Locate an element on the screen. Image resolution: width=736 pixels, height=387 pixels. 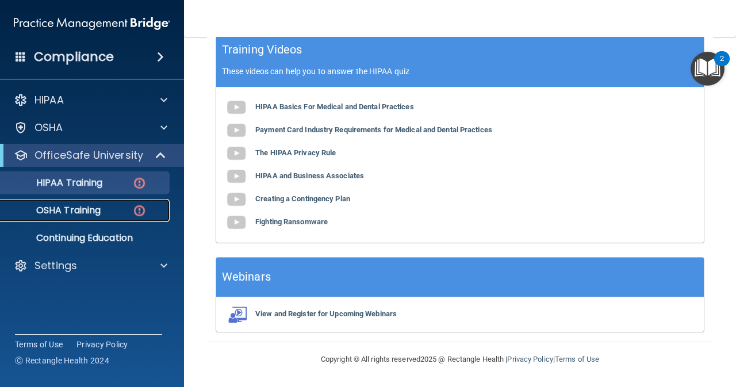
p: These videos can help you to answer the HIPAA quiz is located at coordinates (460, 71).